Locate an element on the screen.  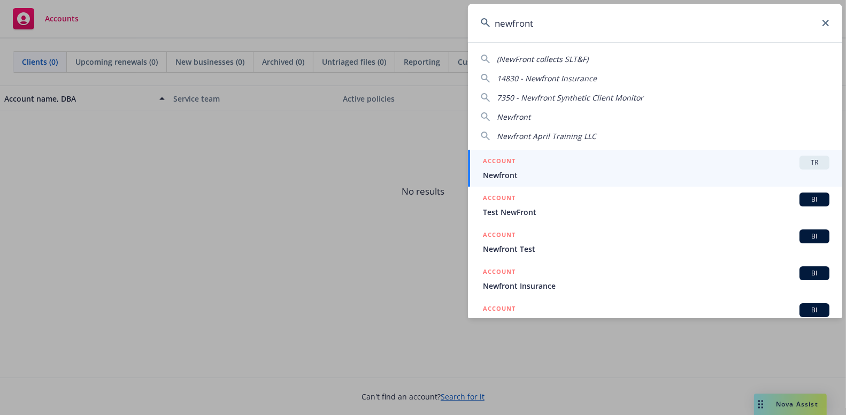
a: ACCOUNTBITest NewFront is located at coordinates (655, 205).